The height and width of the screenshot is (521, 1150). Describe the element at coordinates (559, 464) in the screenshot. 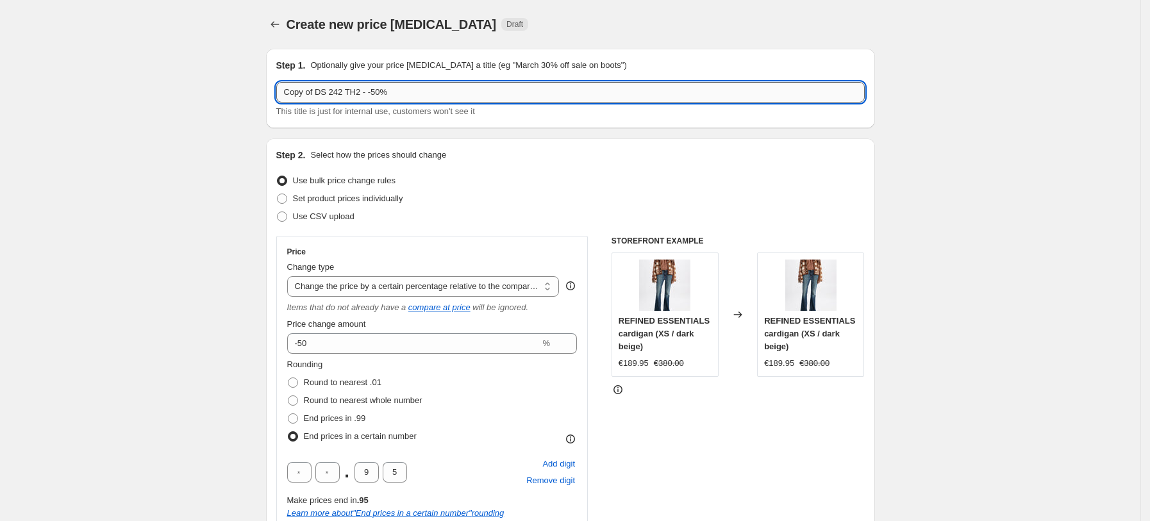

I see `span: Add digit` at that location.